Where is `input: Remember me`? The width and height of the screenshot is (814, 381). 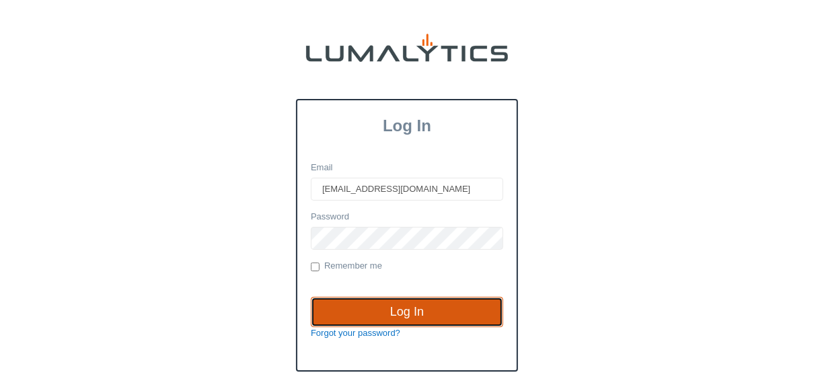 input: Remember me is located at coordinates (315, 266).